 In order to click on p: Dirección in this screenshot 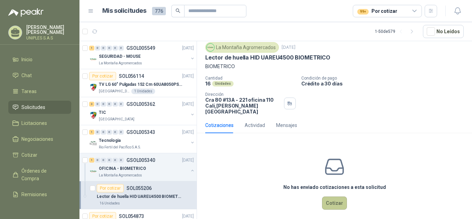, I will do `click(243, 94)`.